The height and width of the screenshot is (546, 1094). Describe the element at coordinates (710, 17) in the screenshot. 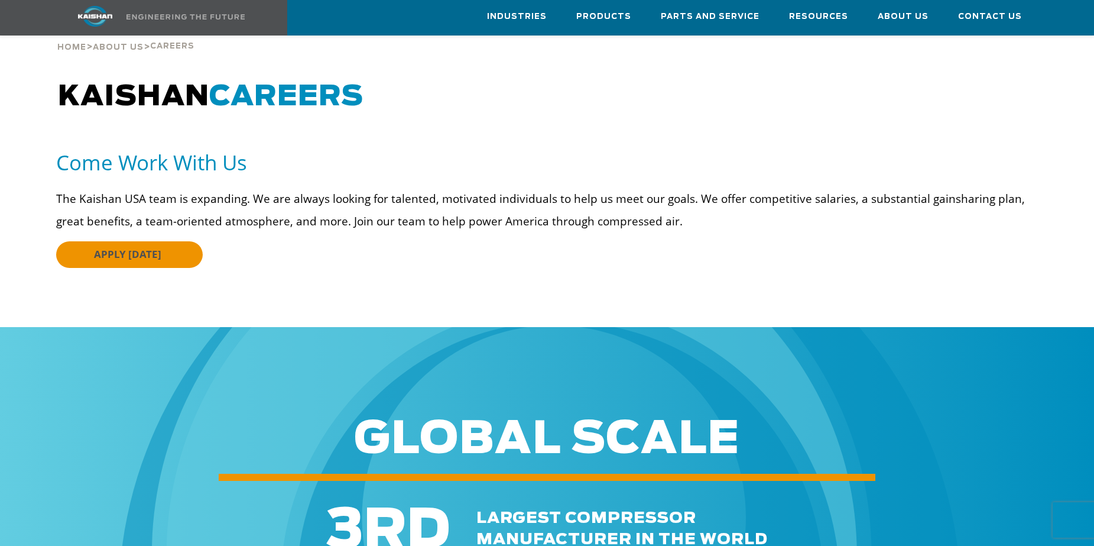

I see `a: Parts and Service` at that location.